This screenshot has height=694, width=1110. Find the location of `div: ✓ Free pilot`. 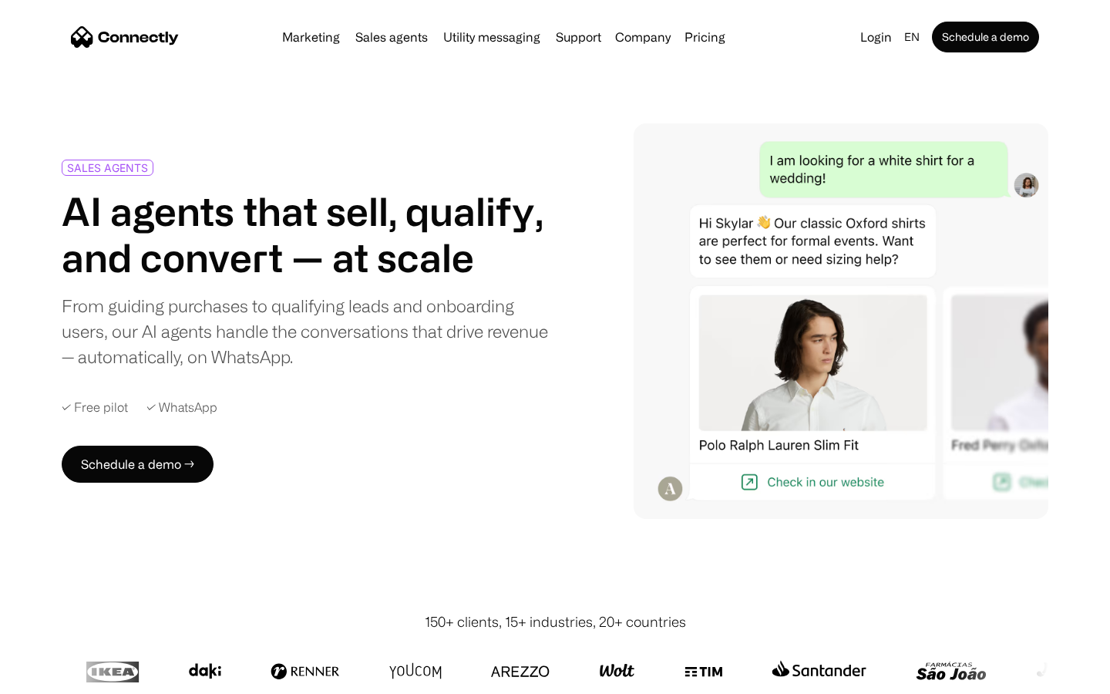

div: ✓ Free pilot is located at coordinates (95, 407).